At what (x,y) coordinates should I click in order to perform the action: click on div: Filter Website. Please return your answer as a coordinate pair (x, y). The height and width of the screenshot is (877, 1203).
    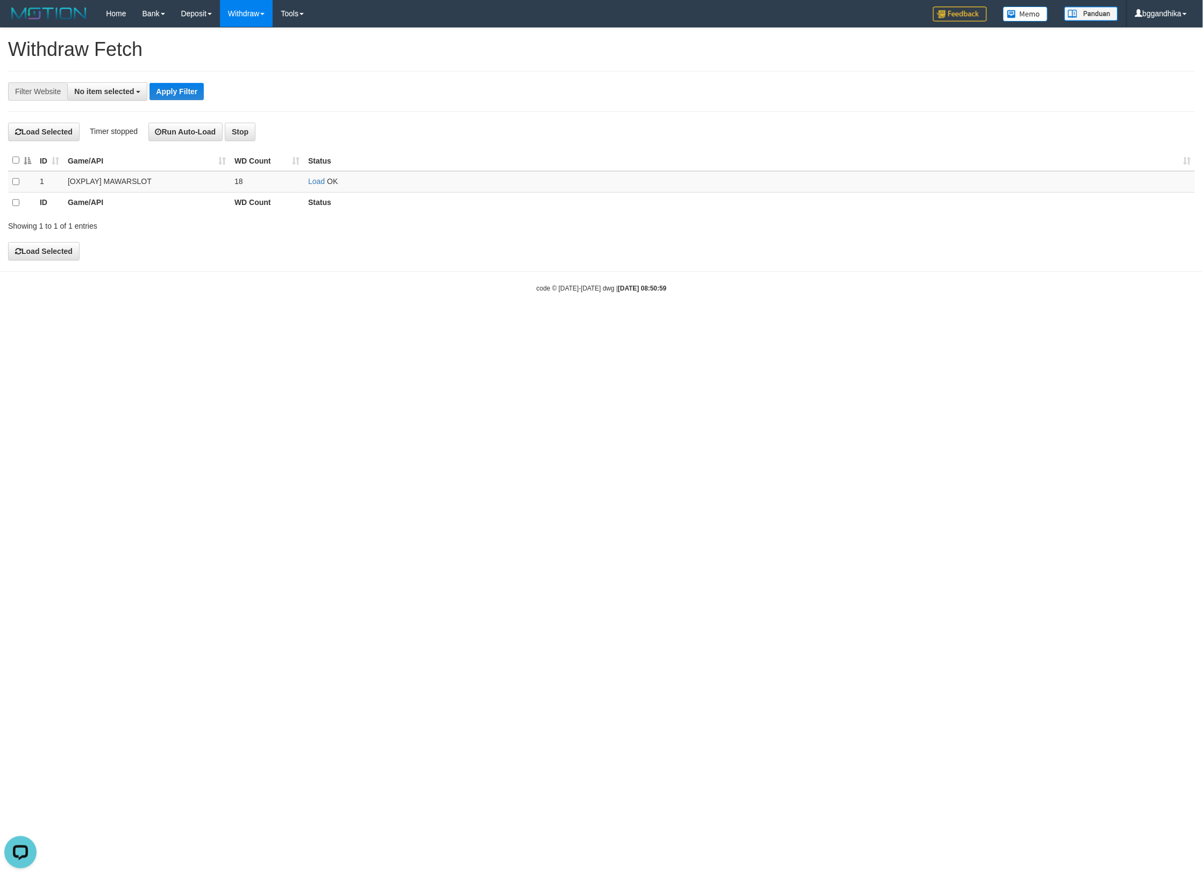
    Looking at the image, I should click on (38, 91).